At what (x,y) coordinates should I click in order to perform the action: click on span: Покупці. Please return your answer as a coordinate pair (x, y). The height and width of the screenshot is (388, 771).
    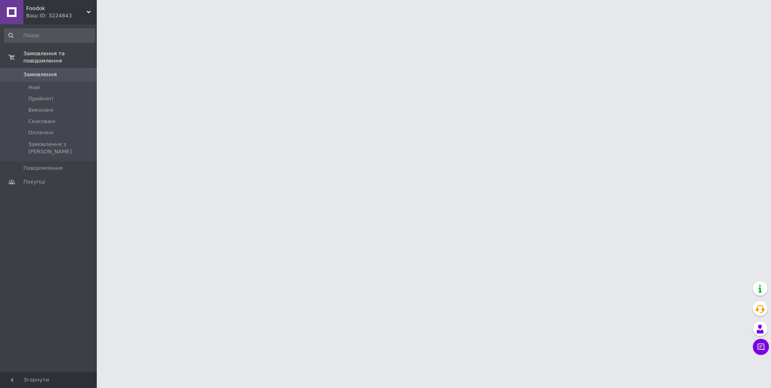
    Looking at the image, I should click on (34, 182).